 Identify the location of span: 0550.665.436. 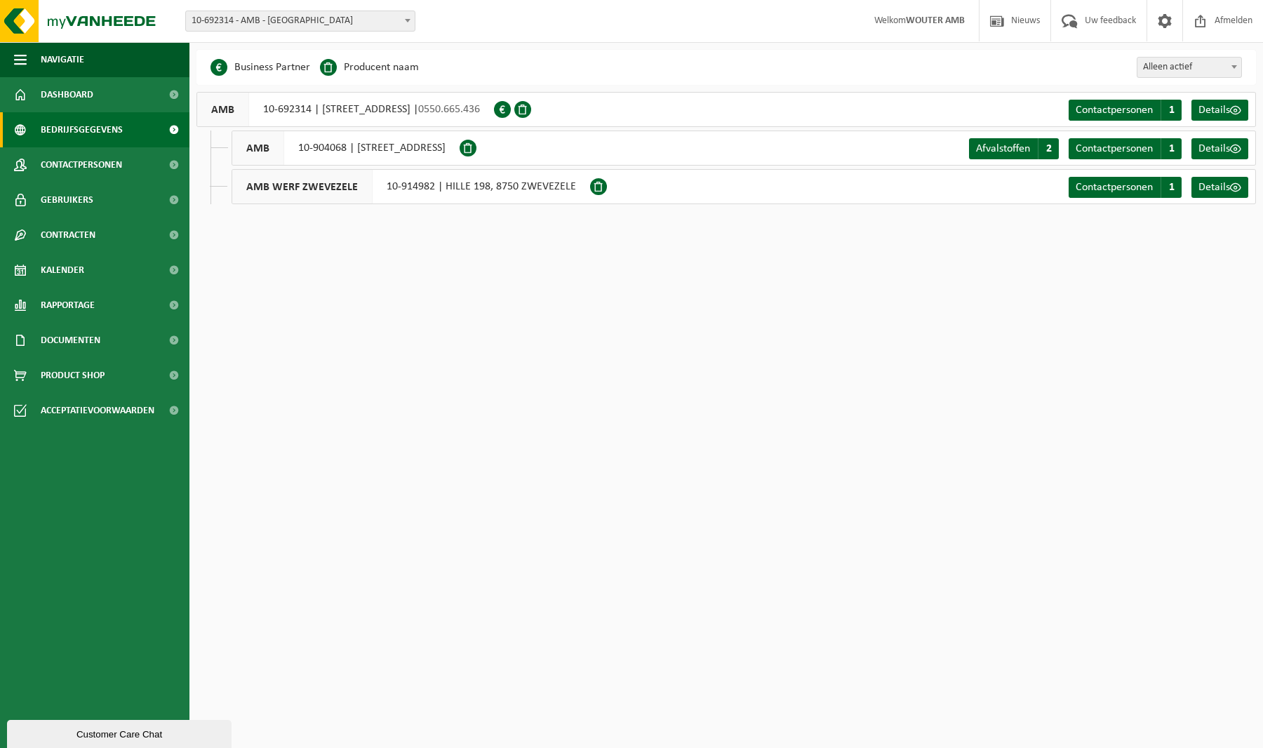
(449, 109).